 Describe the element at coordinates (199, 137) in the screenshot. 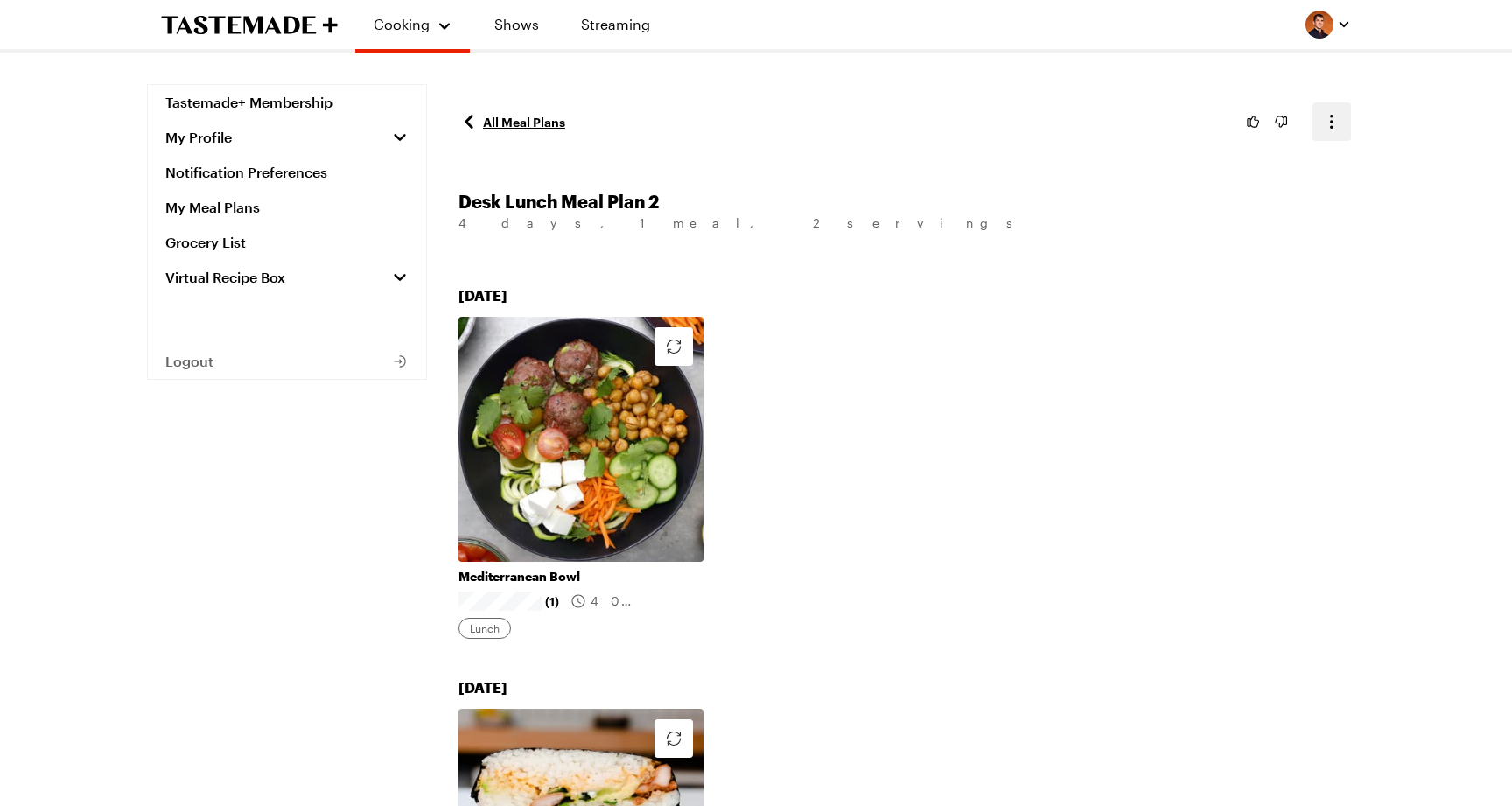

I see `span: My Profile` at that location.